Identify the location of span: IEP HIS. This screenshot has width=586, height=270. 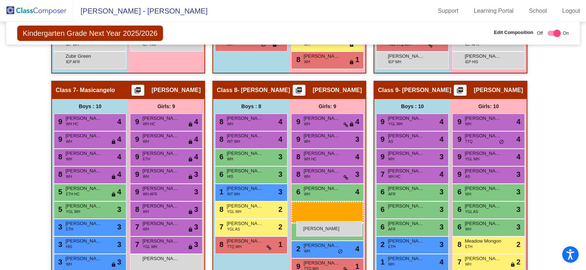
(471, 62).